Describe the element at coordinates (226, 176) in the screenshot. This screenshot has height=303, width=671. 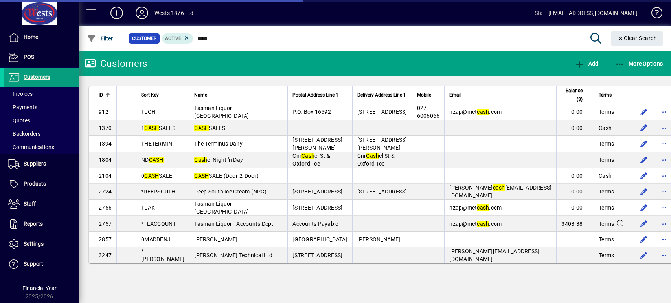
I see `span: SALE (Door-2-Door)` at that location.